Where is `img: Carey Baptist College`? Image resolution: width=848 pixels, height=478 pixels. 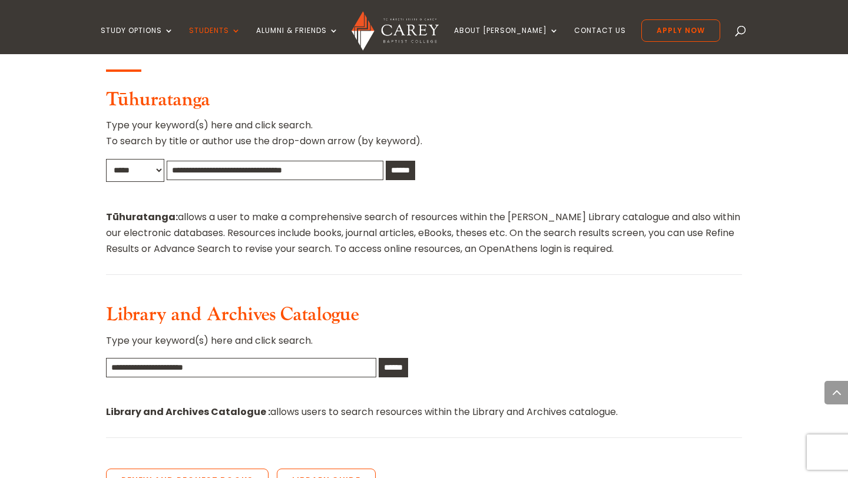
img: Carey Baptist College is located at coordinates (394, 31).